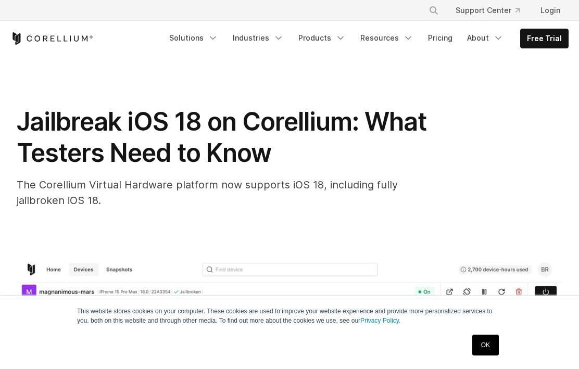 This screenshot has height=369, width=579. Describe the element at coordinates (221, 137) in the screenshot. I see `span: Jailbreak iOS 18 on Corellium: What Testers Need to Know` at that location.